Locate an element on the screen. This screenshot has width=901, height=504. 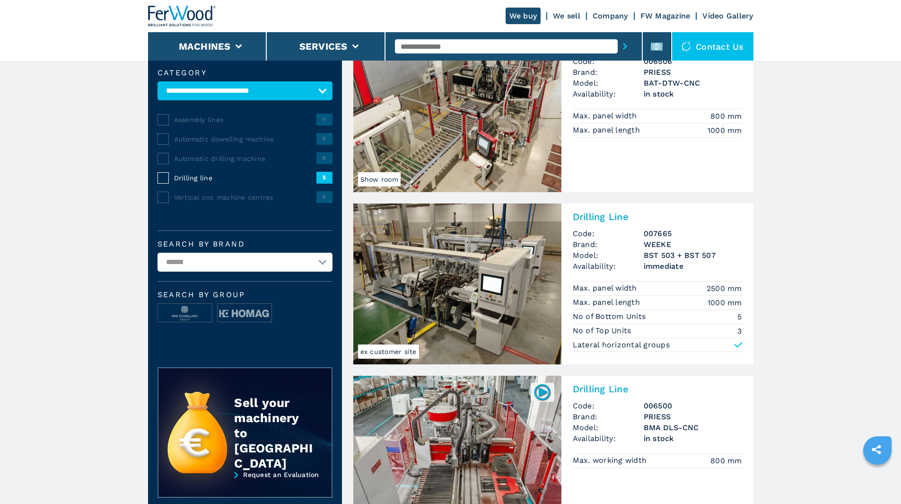
img: Drilling Line PRIESS BAT-DTW-CNC is located at coordinates (457, 112).